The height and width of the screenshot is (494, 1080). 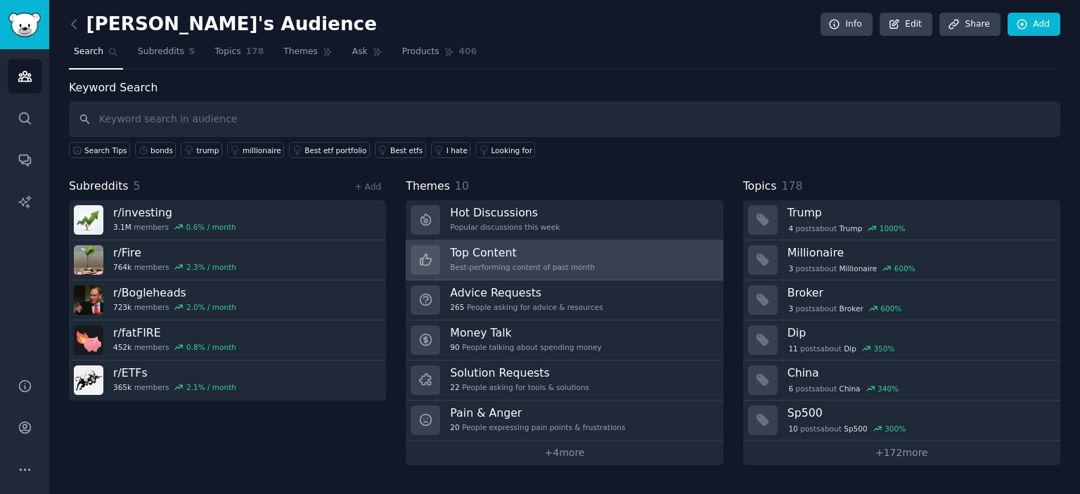 I want to click on a: Best etfs, so click(x=400, y=150).